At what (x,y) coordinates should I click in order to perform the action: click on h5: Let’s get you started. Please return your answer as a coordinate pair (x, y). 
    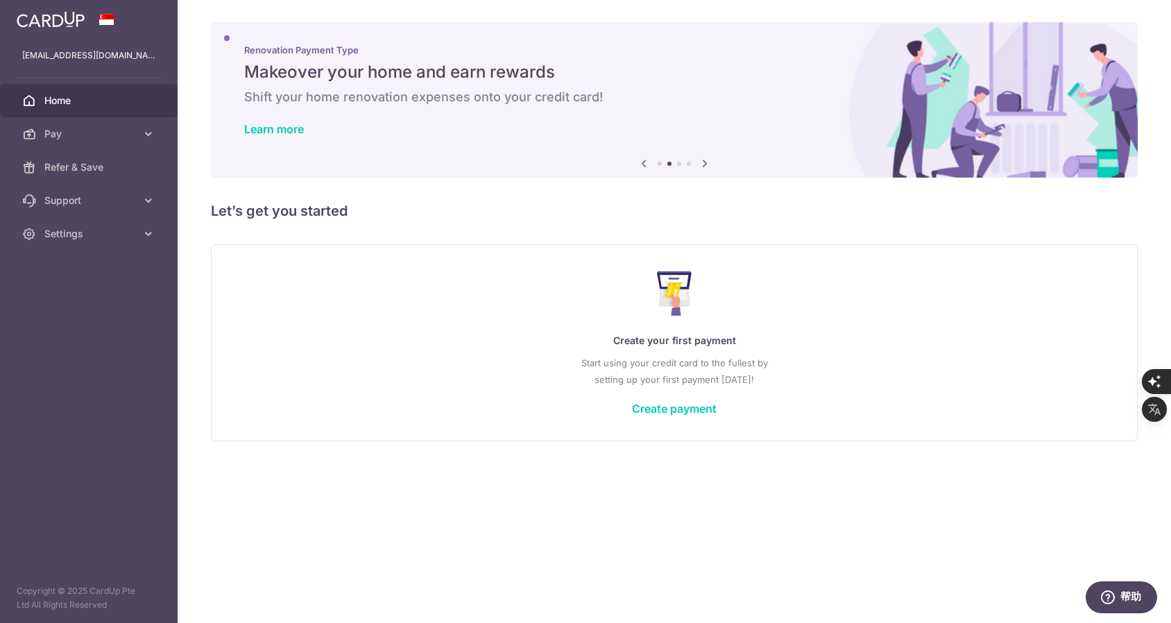
    Looking at the image, I should click on (674, 211).